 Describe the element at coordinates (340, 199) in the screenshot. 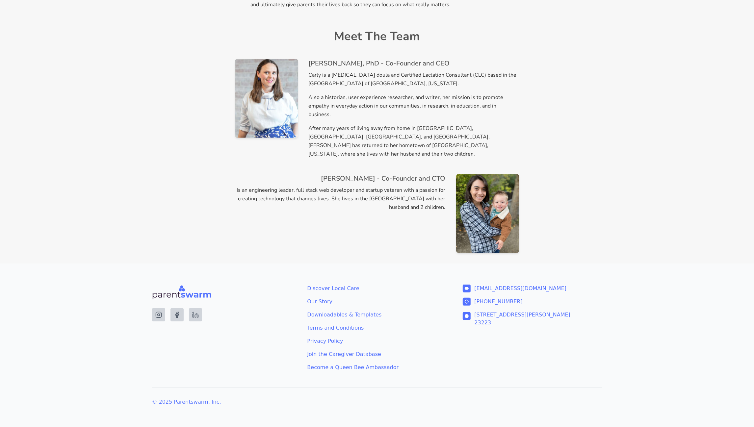

I see `p: Is an engineering leader, full stack web developer and startup veteran with a passion for creatin...` at that location.